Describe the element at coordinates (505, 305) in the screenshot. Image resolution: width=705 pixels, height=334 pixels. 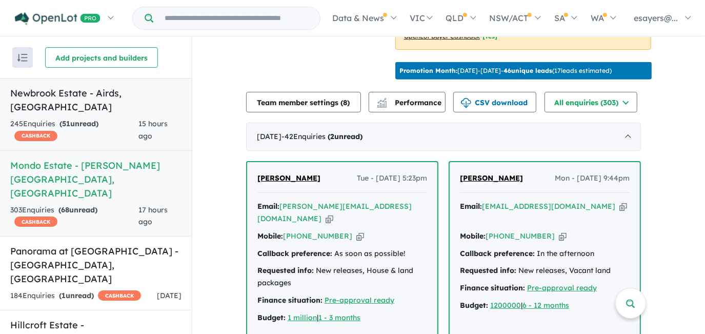
I see `u: 1200000` at that location.